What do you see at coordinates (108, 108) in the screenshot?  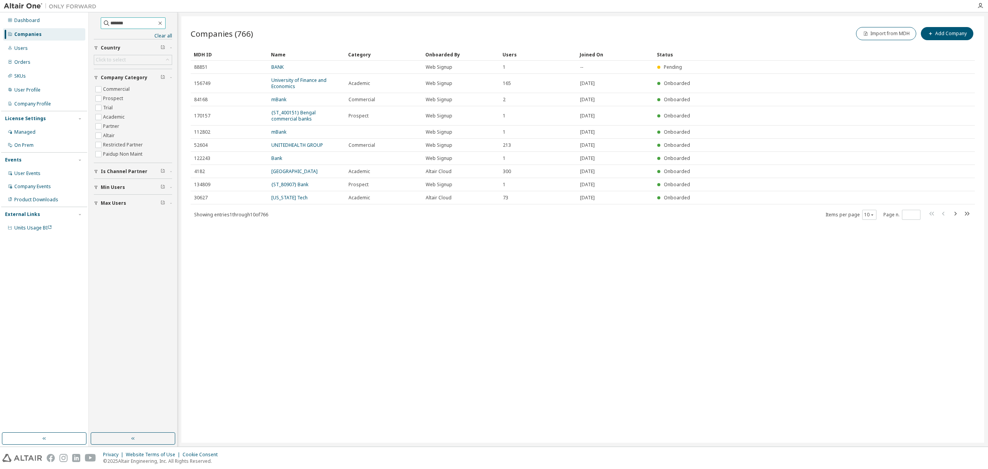 I see `label: Trial` at bounding box center [108, 108].